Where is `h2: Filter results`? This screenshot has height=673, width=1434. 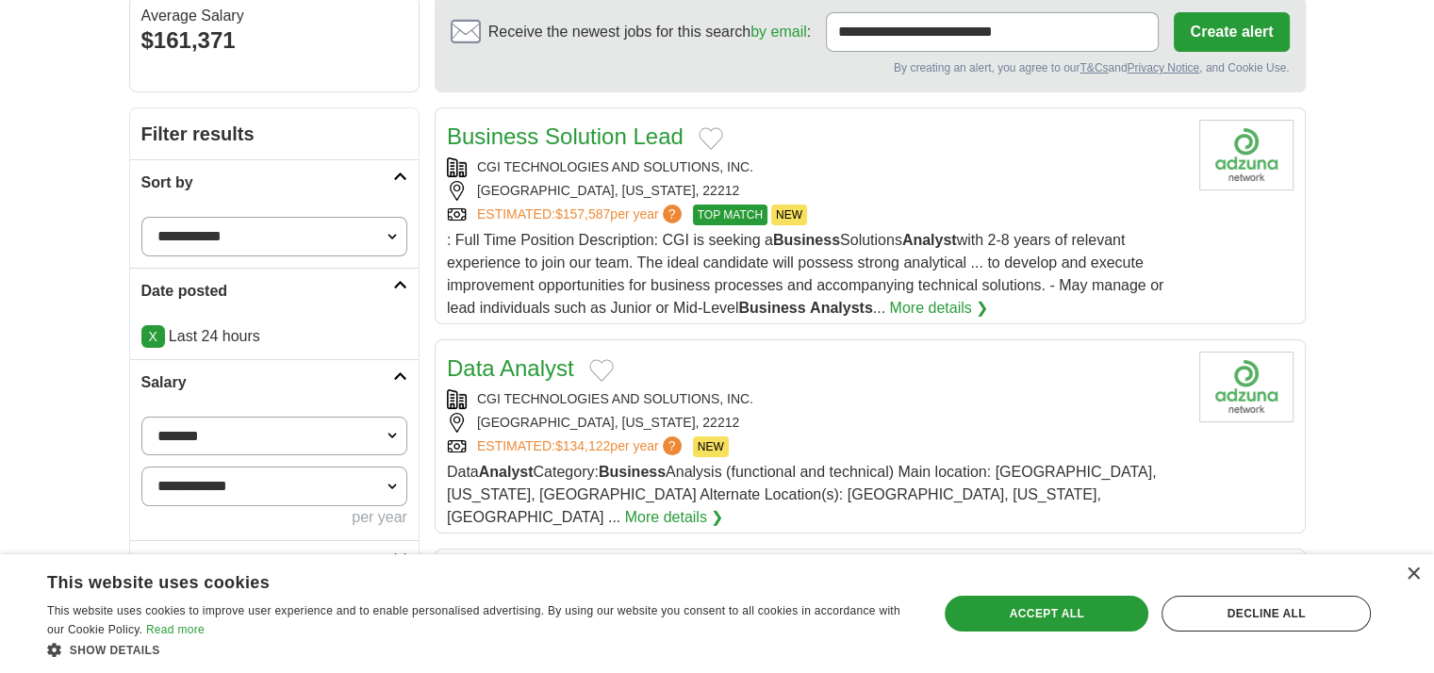 h2: Filter results is located at coordinates (274, 134).